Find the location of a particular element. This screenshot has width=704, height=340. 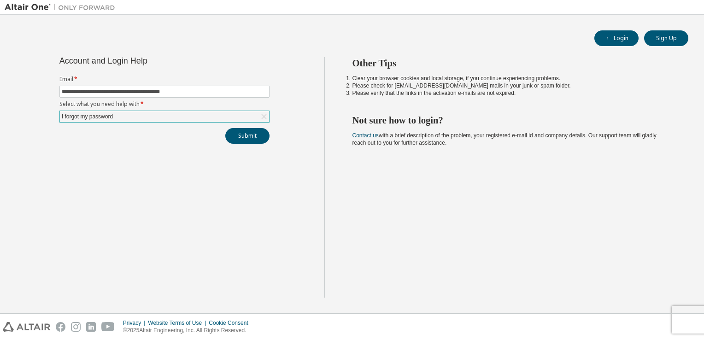

img: youtube.svg is located at coordinates (108, 327).